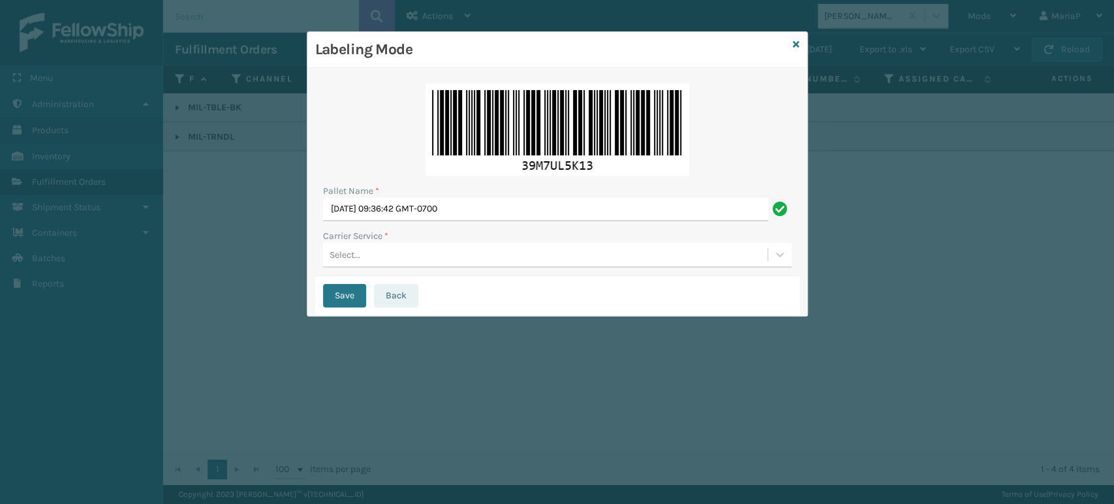 This screenshot has height=504, width=1114. Describe the element at coordinates (345, 296) in the screenshot. I see `button: Save` at that location.